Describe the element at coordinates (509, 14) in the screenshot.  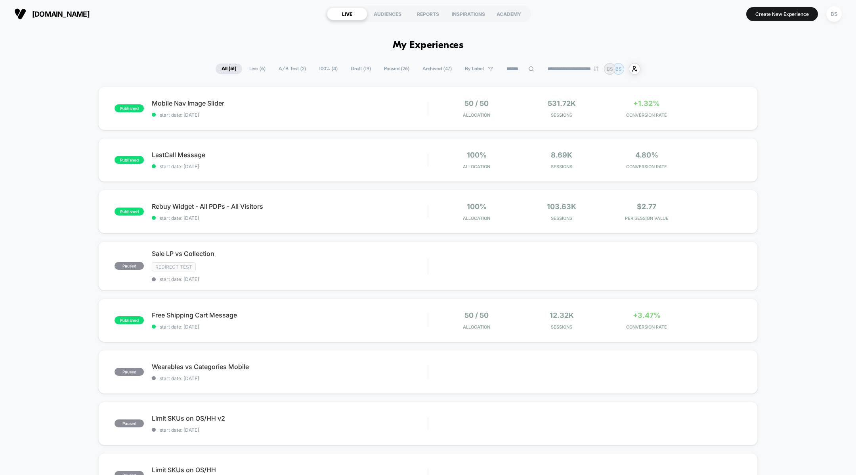
I see `div: ACADEMY` at that location.